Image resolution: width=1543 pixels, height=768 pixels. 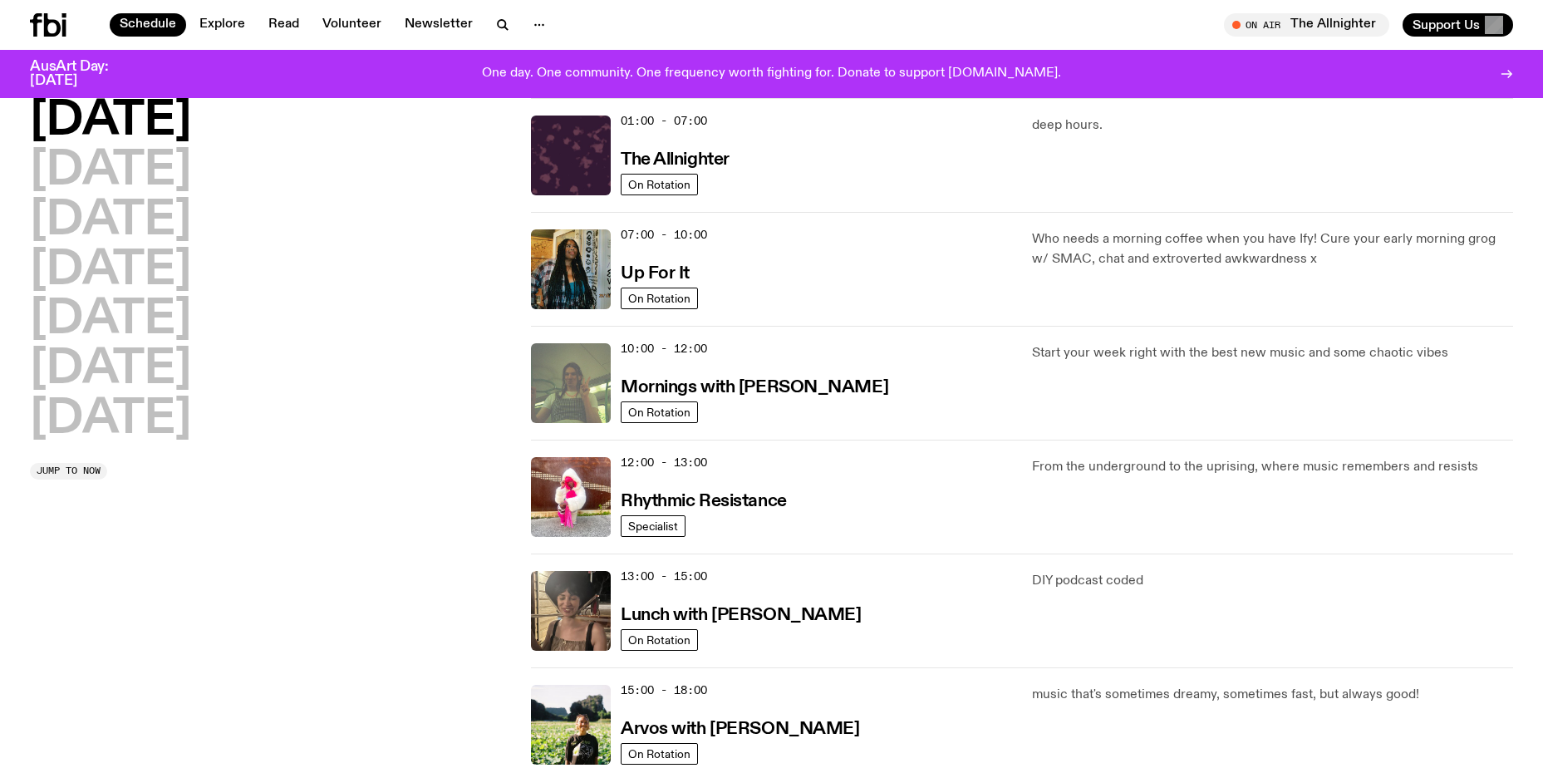 I want to click on button: Support Us, so click(x=1457, y=25).